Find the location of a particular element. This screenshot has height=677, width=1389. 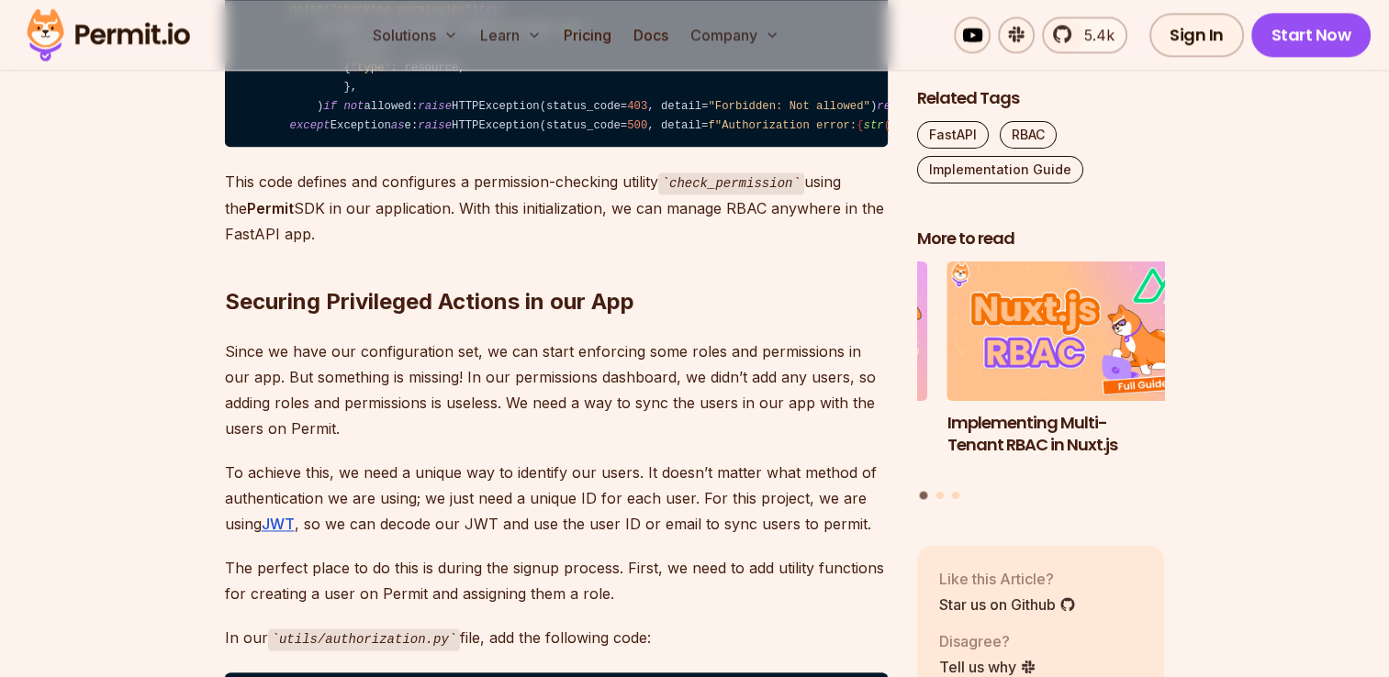

a: Pricing is located at coordinates (587, 35).